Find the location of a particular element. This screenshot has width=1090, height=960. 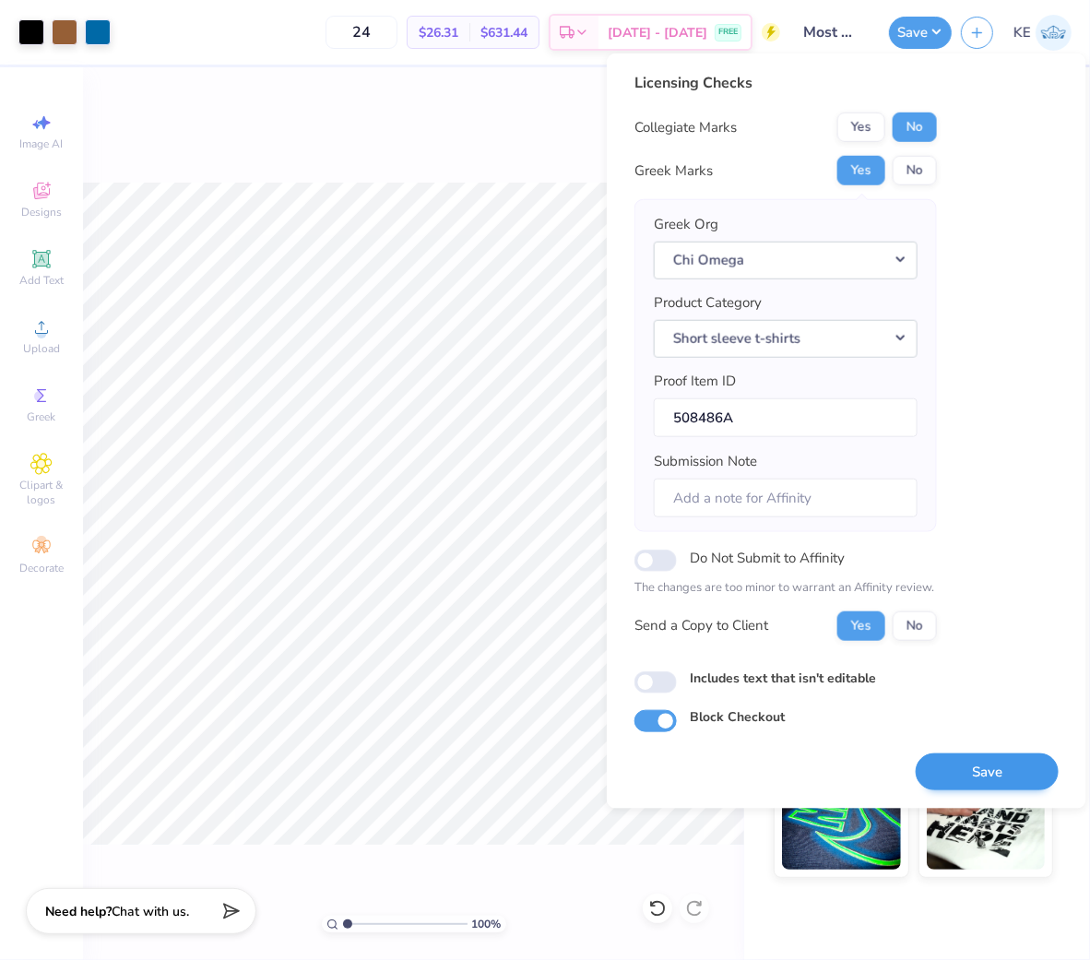

span: 100 % is located at coordinates (487, 924).